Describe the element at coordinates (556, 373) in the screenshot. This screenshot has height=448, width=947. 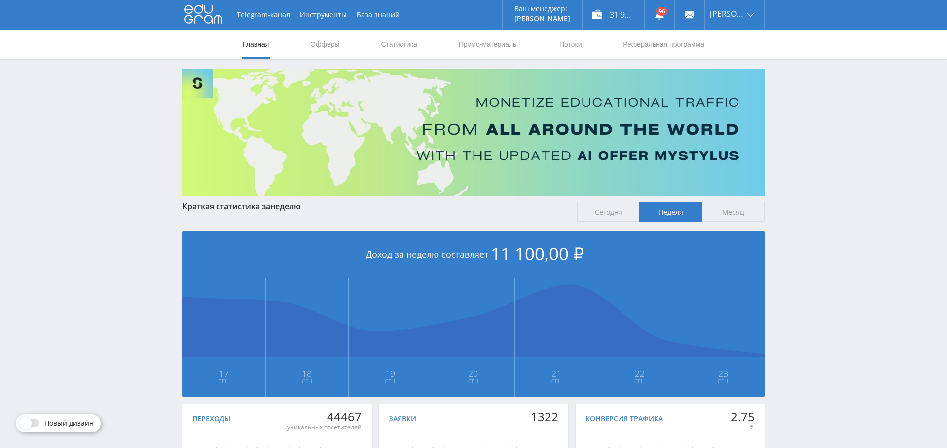
I see `span: 21` at that location.